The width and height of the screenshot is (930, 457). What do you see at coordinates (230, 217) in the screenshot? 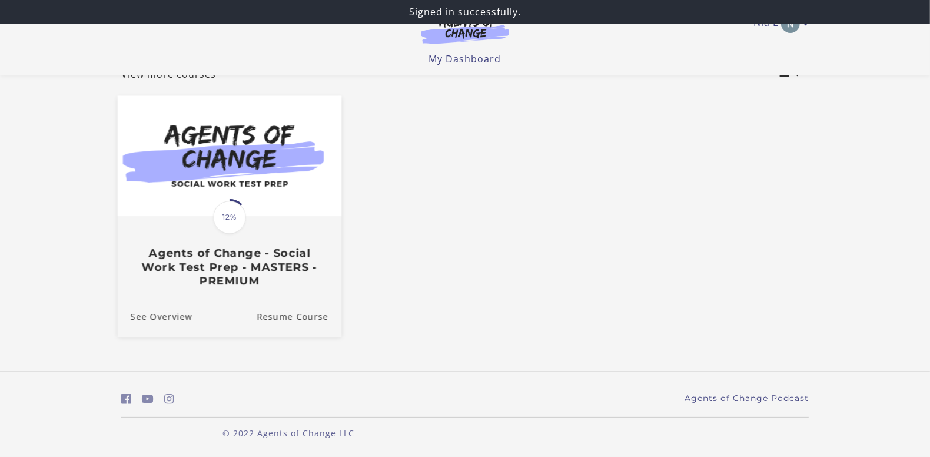
I see `span: 12%` at bounding box center [230, 217].